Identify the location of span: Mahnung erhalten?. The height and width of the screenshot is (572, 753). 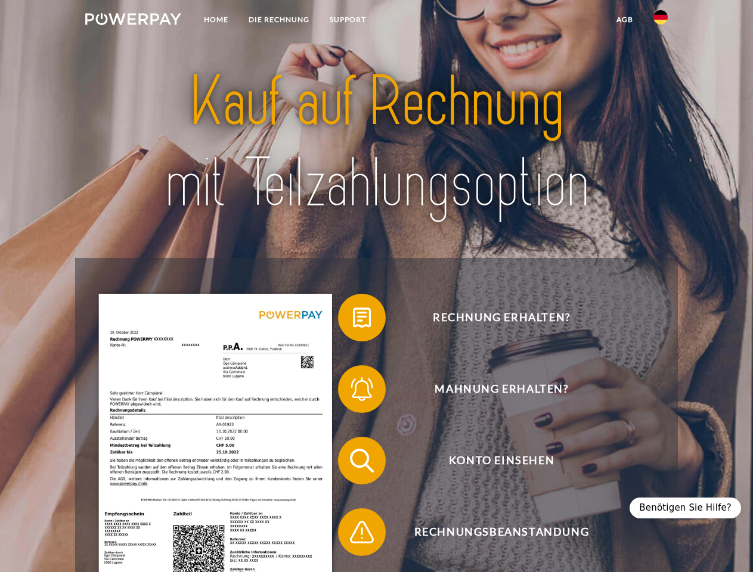
(501, 389).